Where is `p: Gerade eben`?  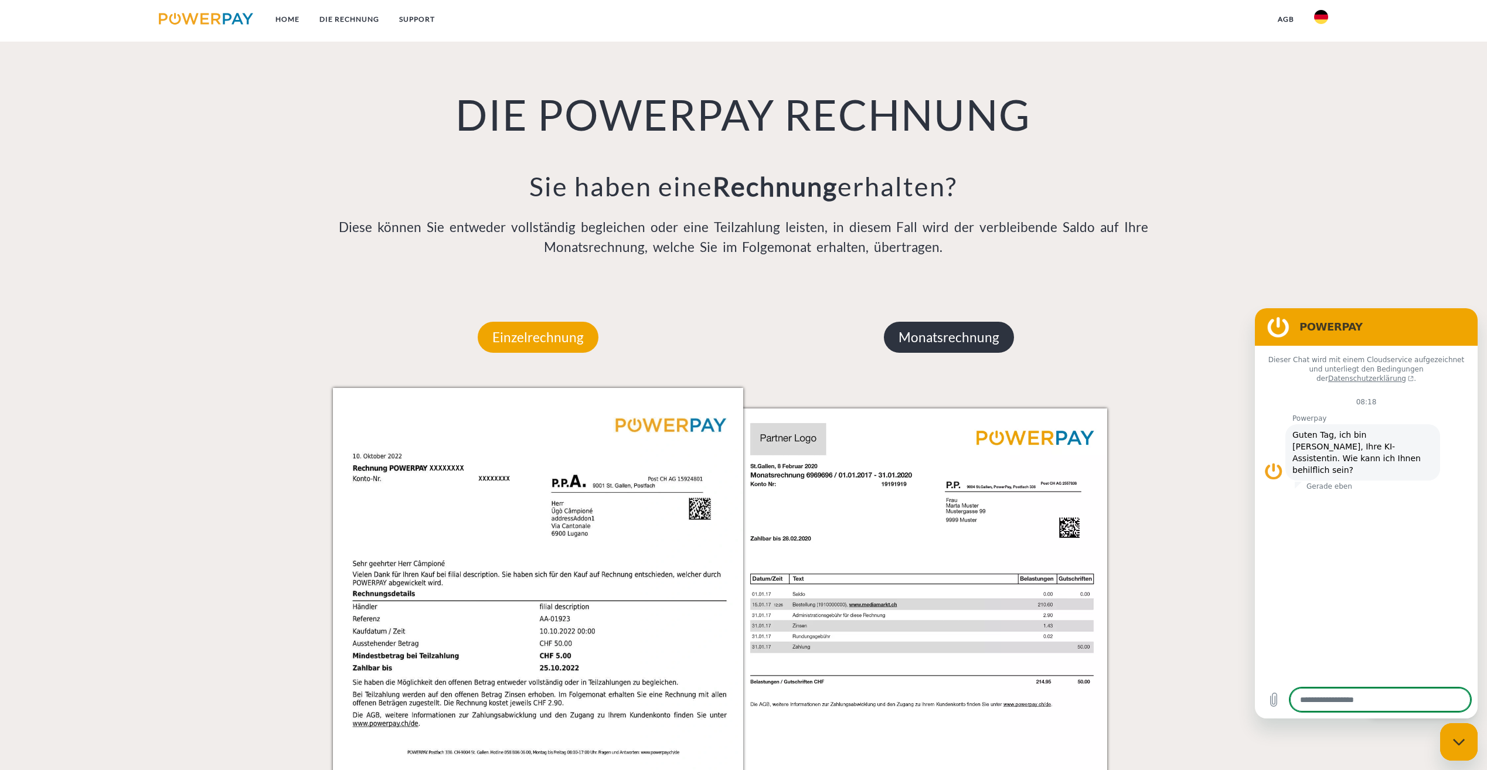 p: Gerade eben is located at coordinates (74, 178).